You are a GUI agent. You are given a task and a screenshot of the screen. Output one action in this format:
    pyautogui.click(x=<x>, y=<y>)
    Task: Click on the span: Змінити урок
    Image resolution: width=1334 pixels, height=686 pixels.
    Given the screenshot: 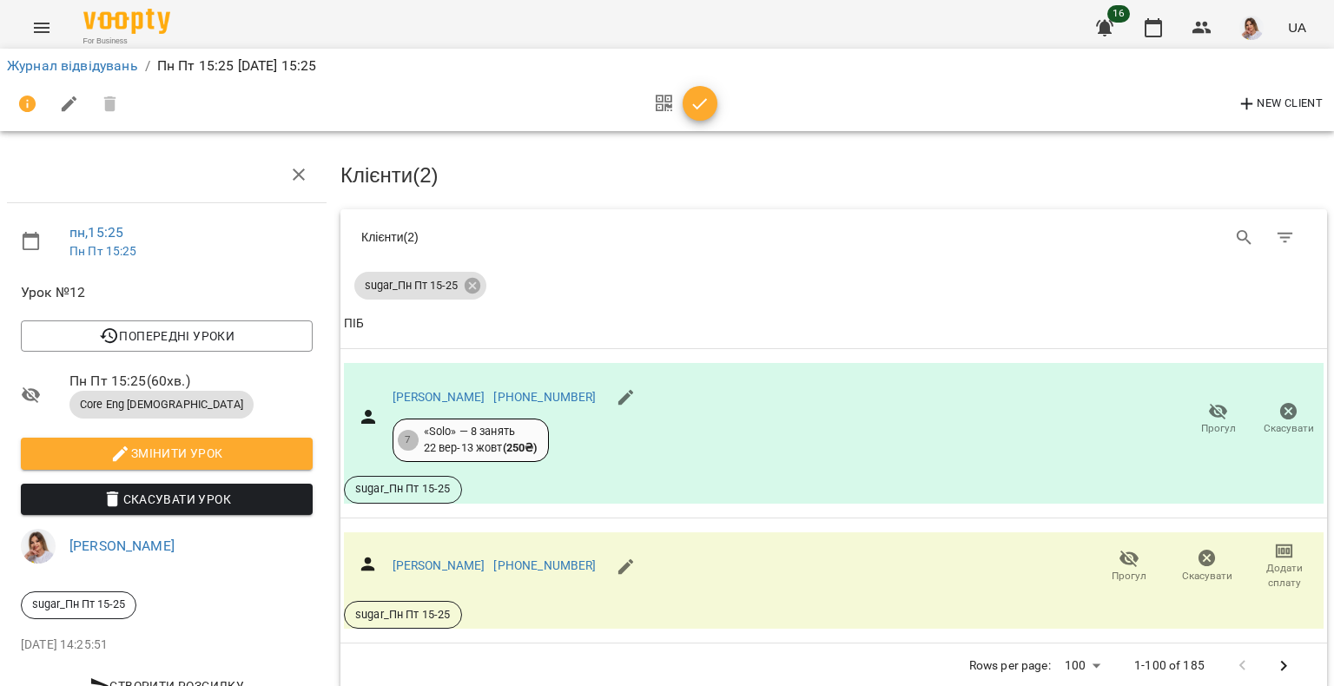 What is the action you would take?
    pyautogui.click(x=167, y=453)
    